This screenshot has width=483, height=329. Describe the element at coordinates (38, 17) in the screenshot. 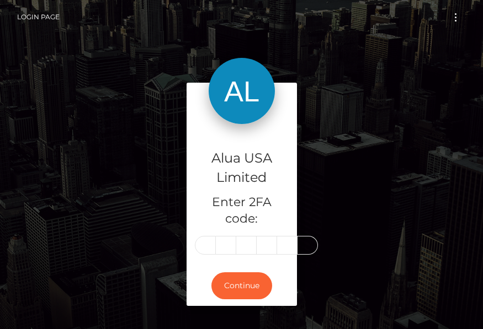

I see `a: Login Page` at that location.